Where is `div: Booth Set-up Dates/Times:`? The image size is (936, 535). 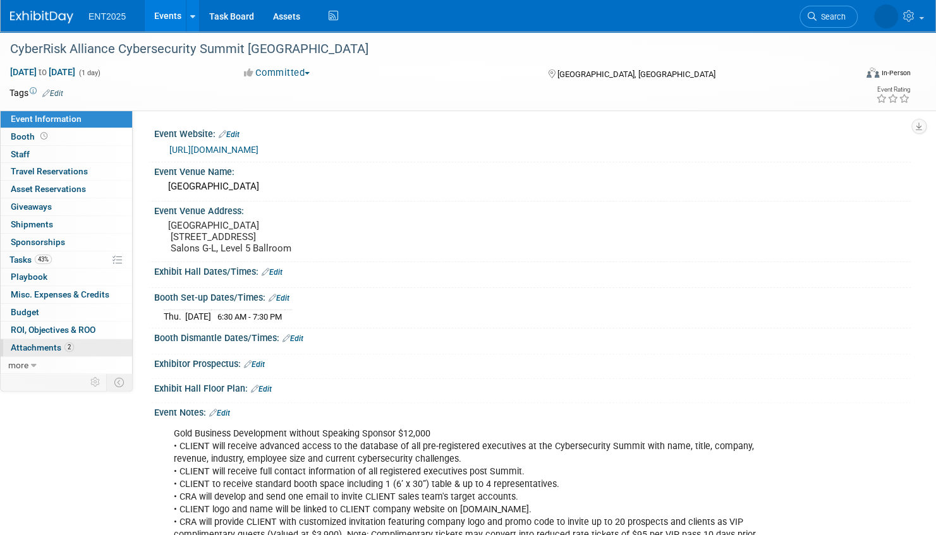 div: Booth Set-up Dates/Times: is located at coordinates (532, 296).